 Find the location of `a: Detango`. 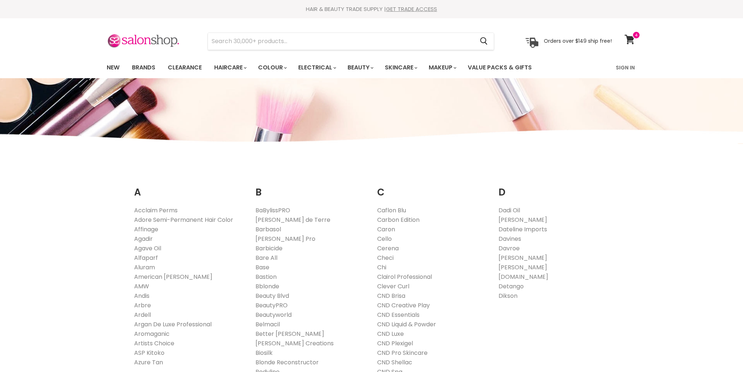

a: Detango is located at coordinates (511, 286).